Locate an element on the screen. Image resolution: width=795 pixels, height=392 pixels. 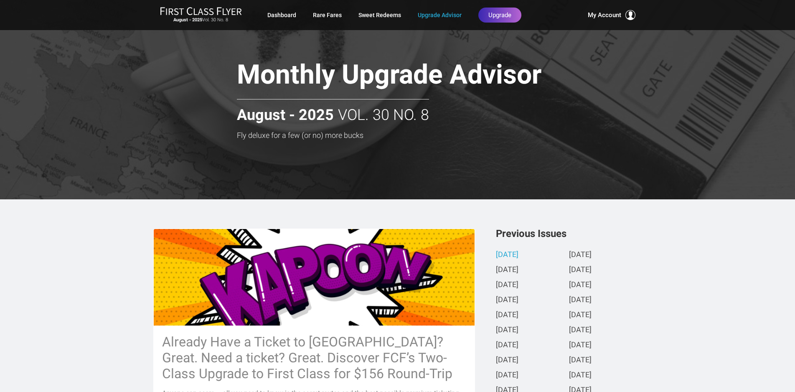
button: My Account is located at coordinates (611, 15).